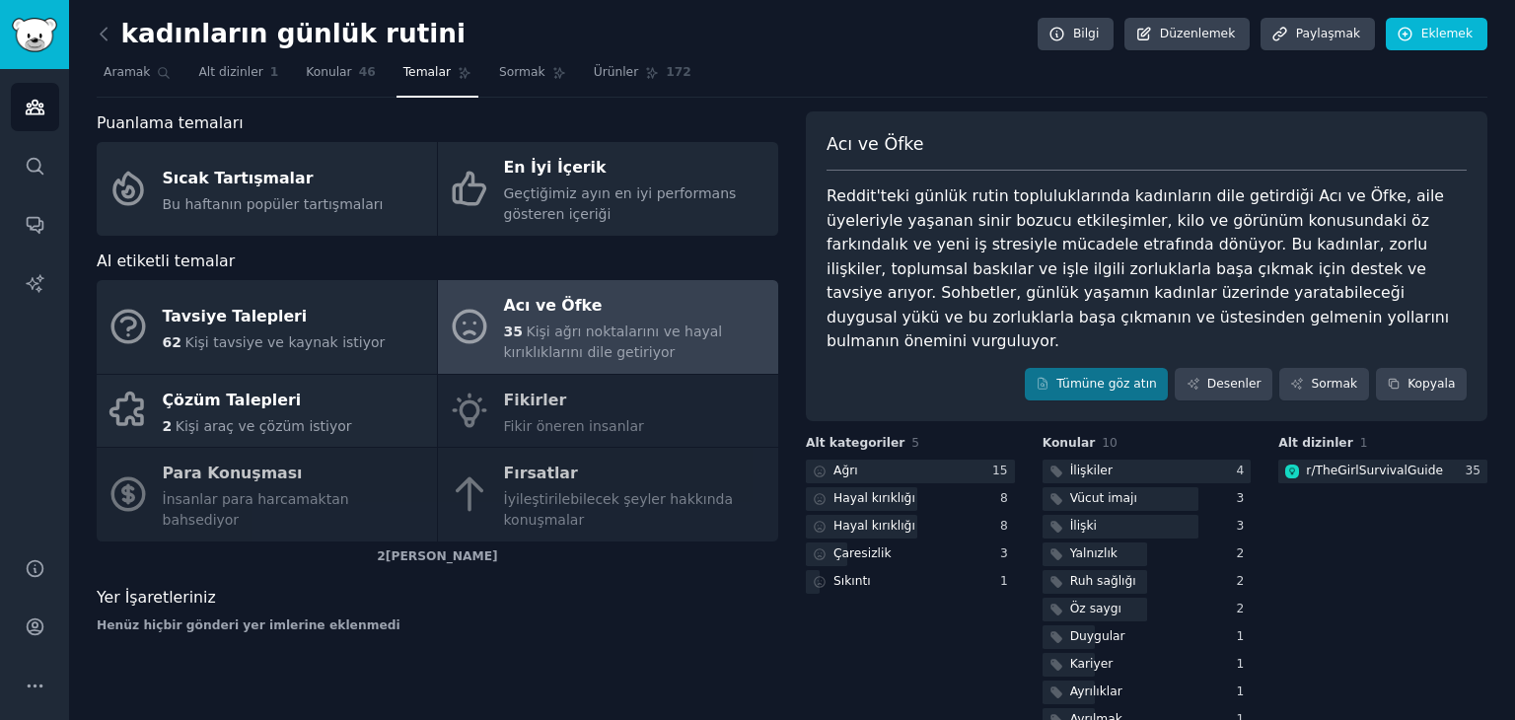 The height and width of the screenshot is (720, 1515). I want to click on font: Çaresizlik, so click(862, 553).